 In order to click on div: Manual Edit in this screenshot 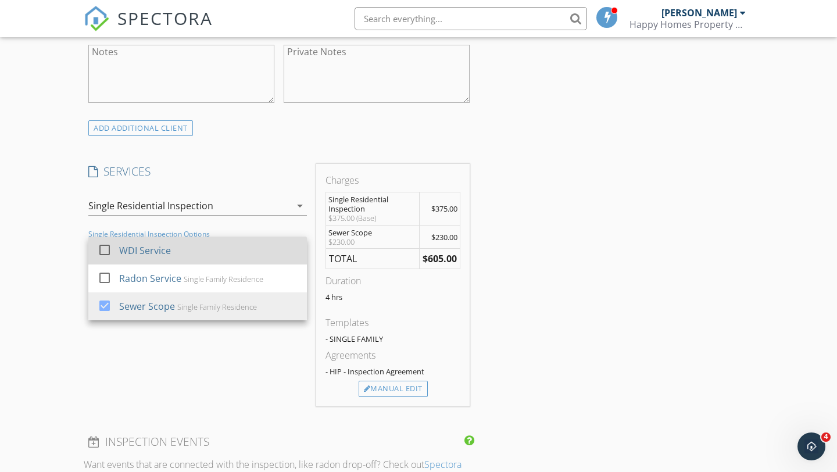, I will do `click(393, 389)`.